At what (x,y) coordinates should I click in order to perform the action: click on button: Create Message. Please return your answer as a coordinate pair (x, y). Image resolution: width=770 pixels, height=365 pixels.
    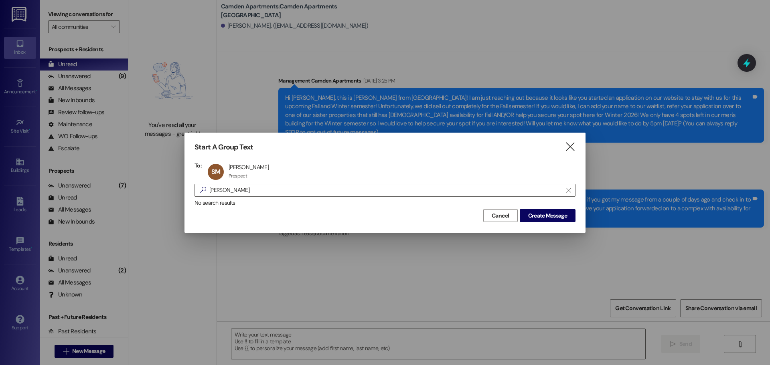
    Looking at the image, I should click on (547, 216).